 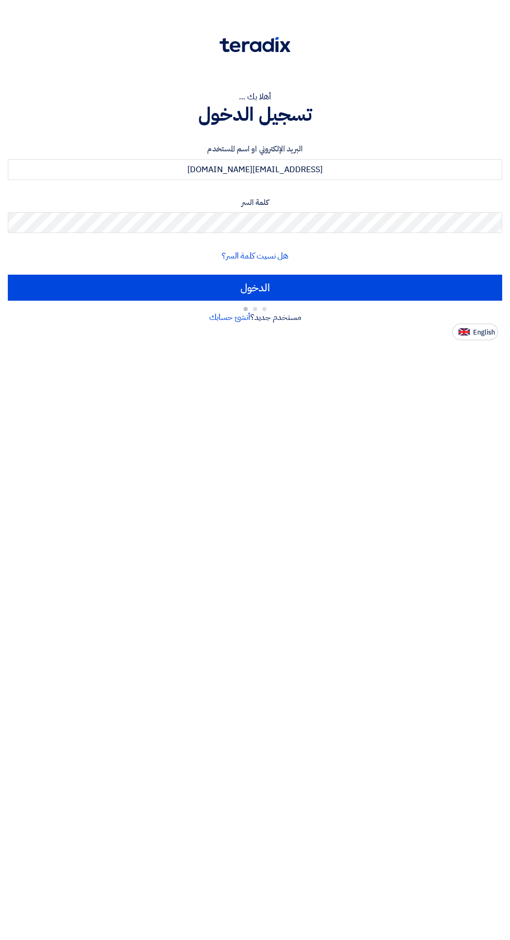 I want to click on label: البريد الإلكتروني او اسم المستخدم, so click(x=255, y=149).